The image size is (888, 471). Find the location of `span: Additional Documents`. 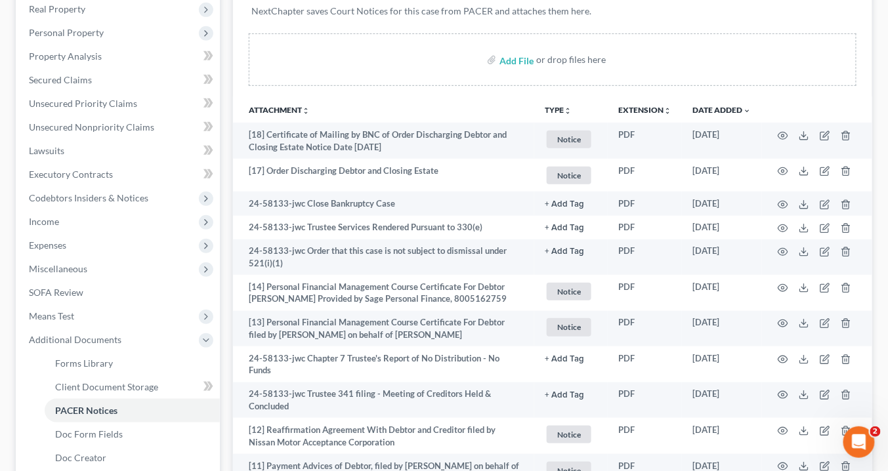

span: Additional Documents is located at coordinates (75, 339).